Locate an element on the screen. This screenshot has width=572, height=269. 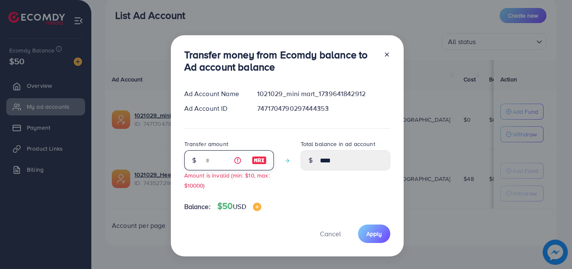
label: Total balance in ad account is located at coordinates (338, 144).